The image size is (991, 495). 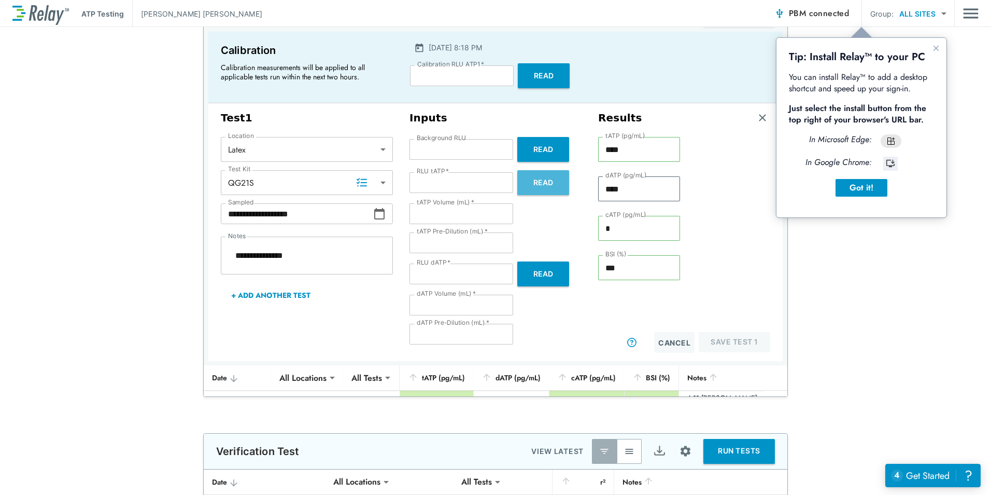 I want to click on div: 4, so click(x=11, y=11).